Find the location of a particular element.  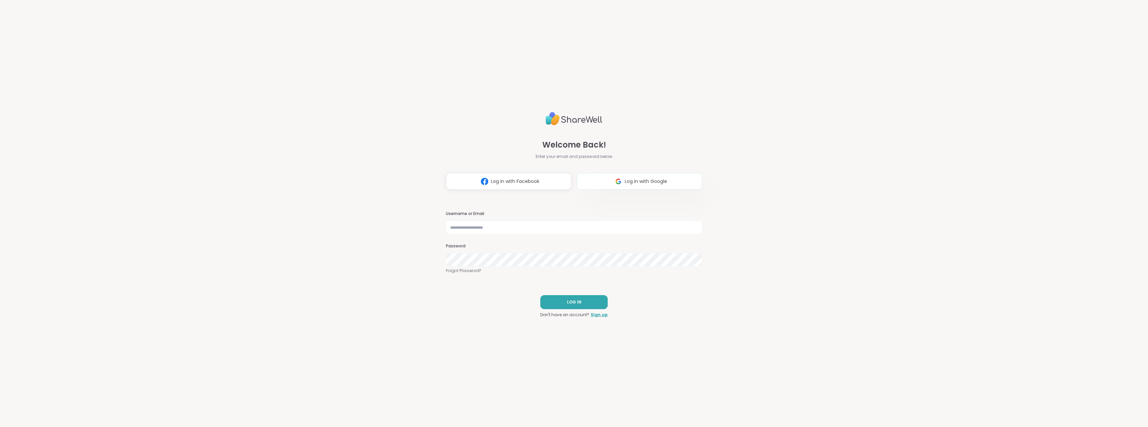

img: ShareWell Logo is located at coordinates (574, 118).